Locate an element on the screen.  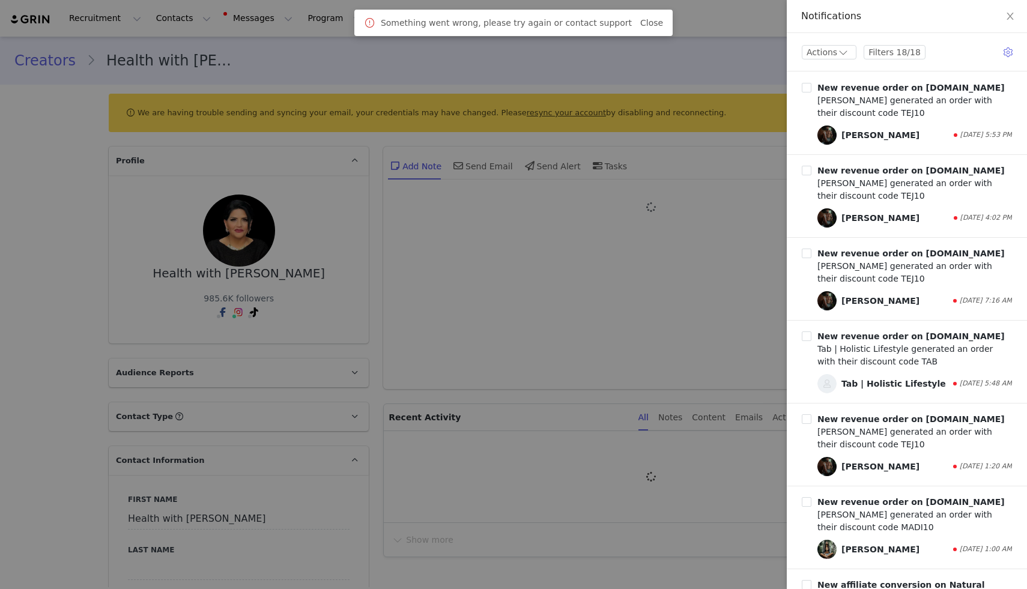
span: Something went wrong, please try again or contact support is located at coordinates (506, 23).